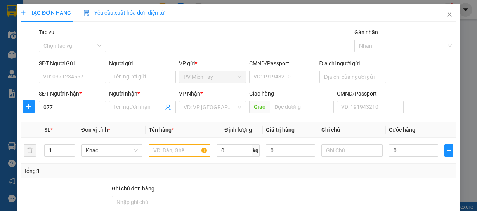  What do you see at coordinates (449, 15) in the screenshot?
I see `button: Close` at bounding box center [449, 15].